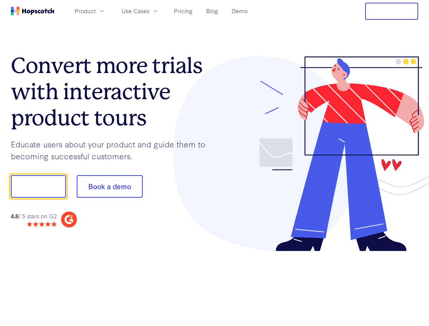  Describe the element at coordinates (212, 11) in the screenshot. I see `a: Blog` at that location.